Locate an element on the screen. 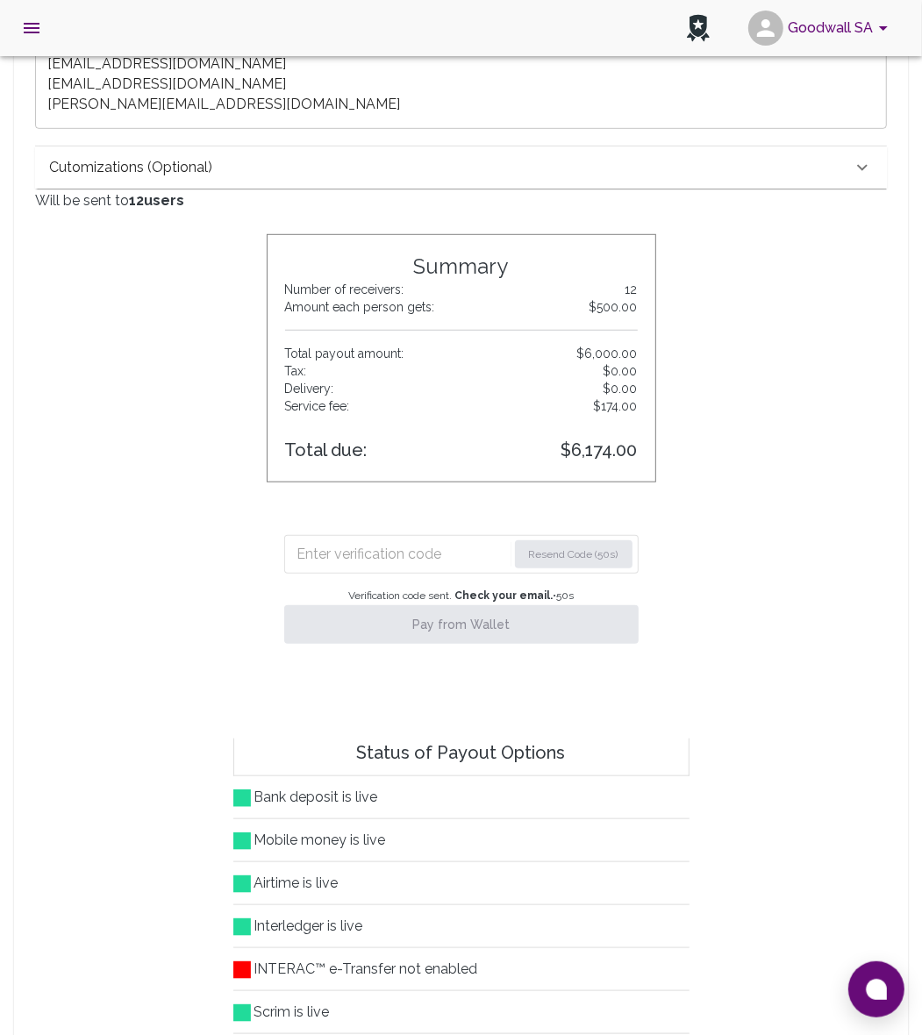 Image resolution: width=922 pixels, height=1035 pixels. span: Mobile money is located at coordinates (310, 839).